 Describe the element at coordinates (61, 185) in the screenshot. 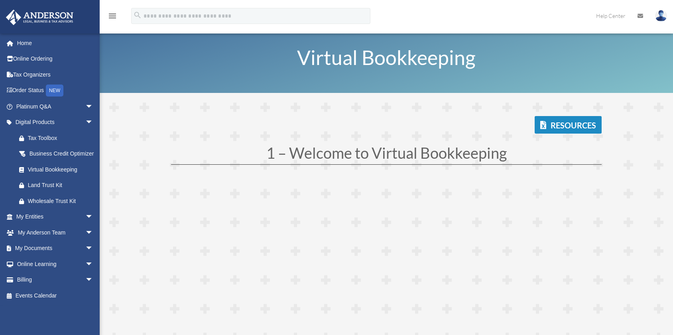

I see `div: Land Trust Kit` at that location.